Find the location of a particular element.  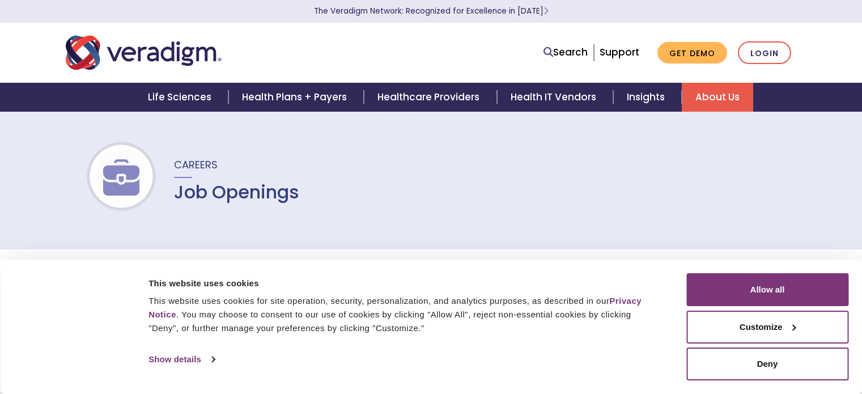

img: Veradigm logo is located at coordinates (143, 53).